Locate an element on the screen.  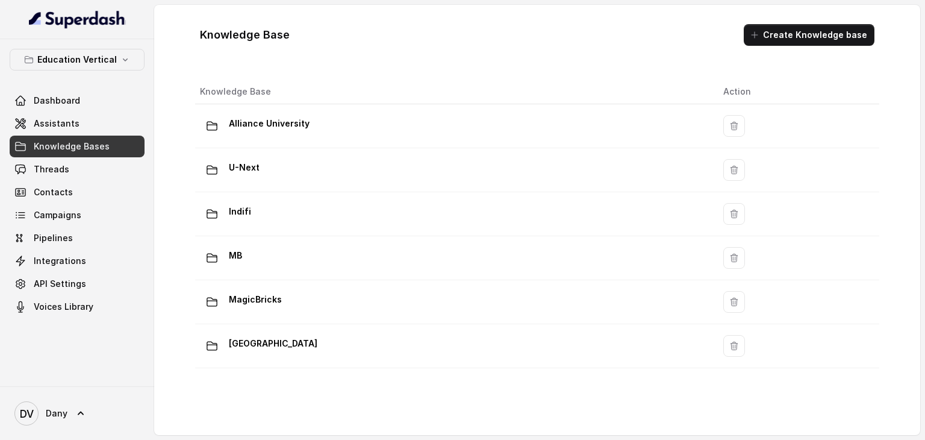
th: Action is located at coordinates (797, 92).